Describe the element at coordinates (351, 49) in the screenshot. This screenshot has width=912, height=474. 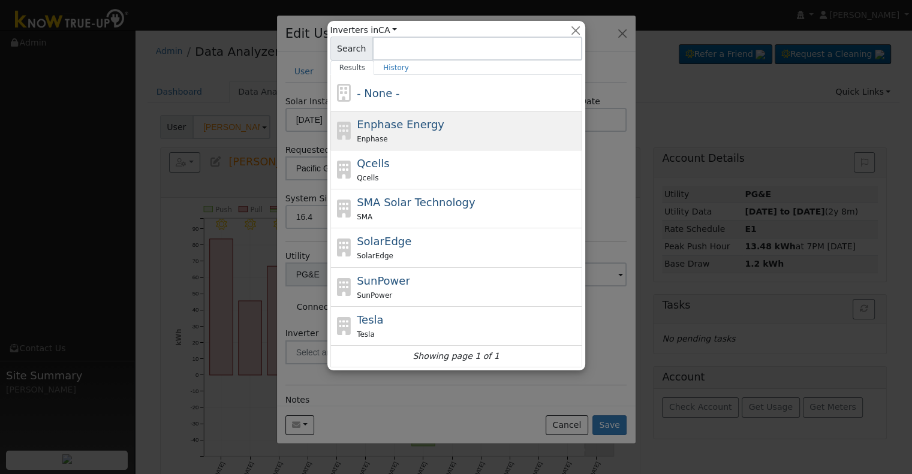
I see `span: Search` at that location.